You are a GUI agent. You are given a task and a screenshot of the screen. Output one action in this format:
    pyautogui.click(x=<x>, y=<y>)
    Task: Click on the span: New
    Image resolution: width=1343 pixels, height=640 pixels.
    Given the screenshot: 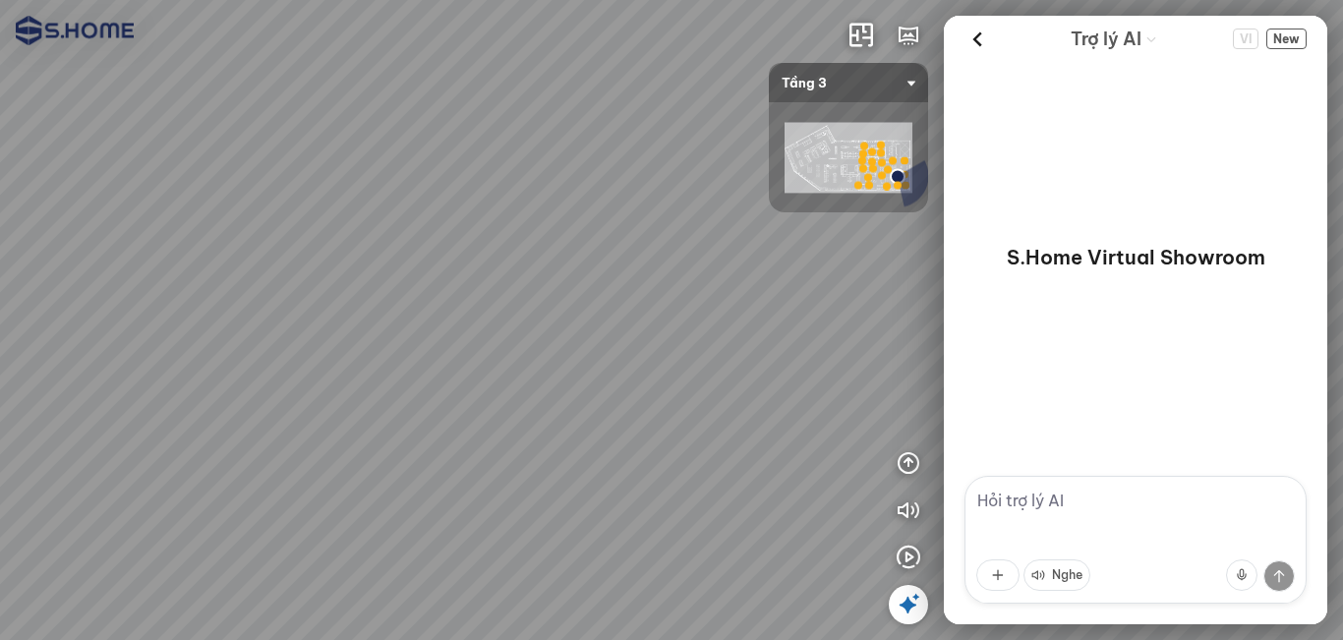 What is the action you would take?
    pyautogui.click(x=1286, y=38)
    